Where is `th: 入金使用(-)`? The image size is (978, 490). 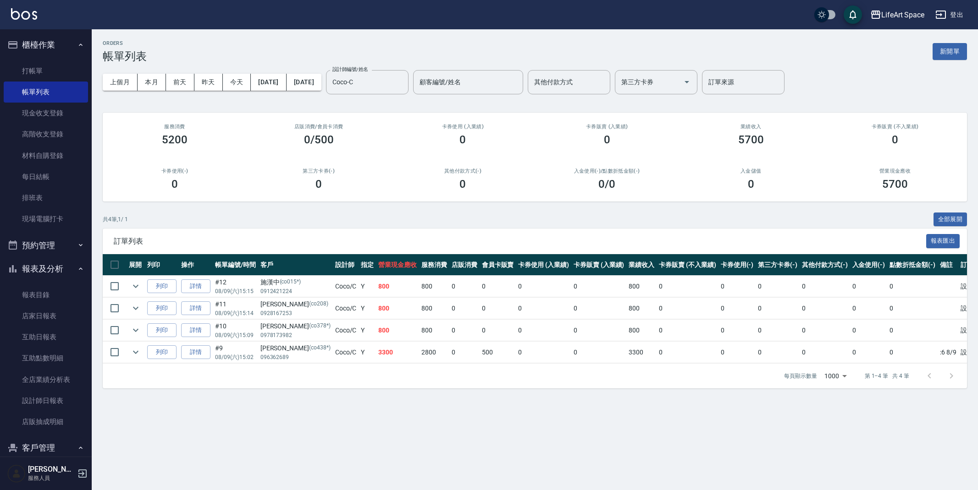
th: 入金使用(-) is located at coordinates (869, 265).